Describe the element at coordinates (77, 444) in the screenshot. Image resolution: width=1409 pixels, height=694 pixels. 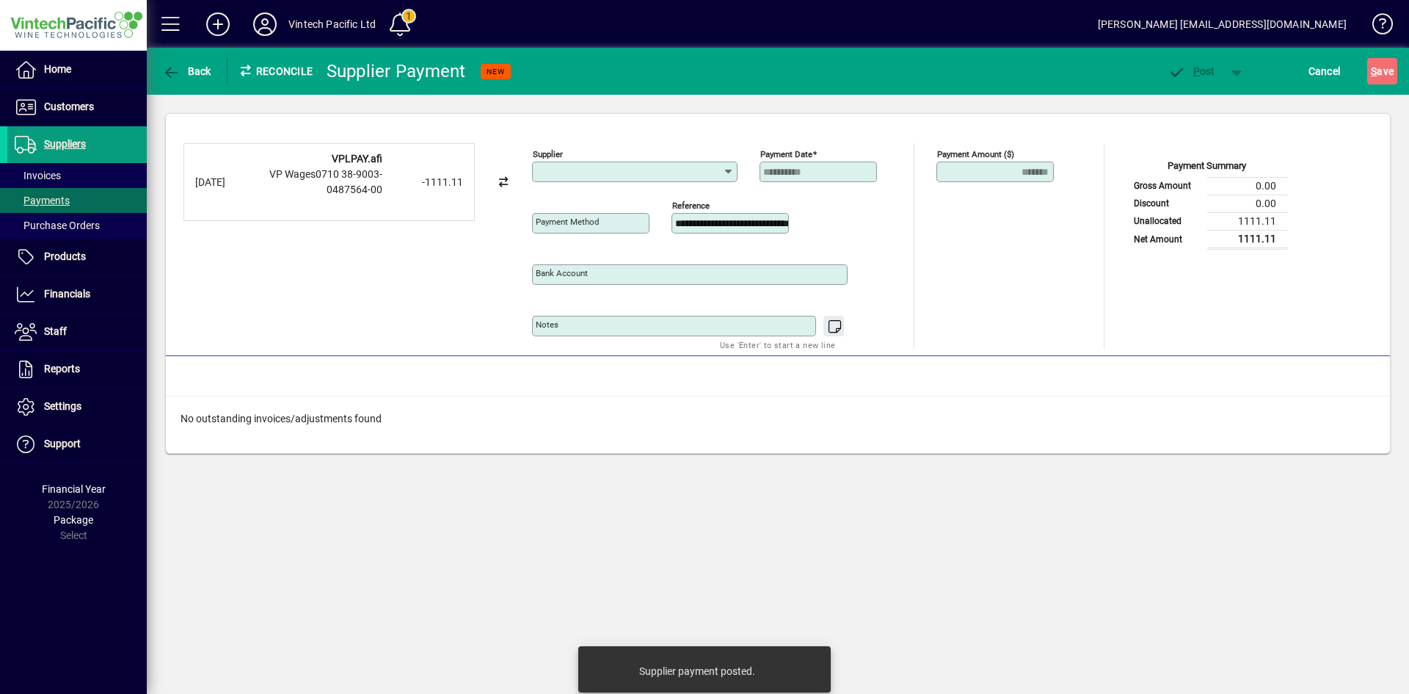
I see `a: Support` at that location.